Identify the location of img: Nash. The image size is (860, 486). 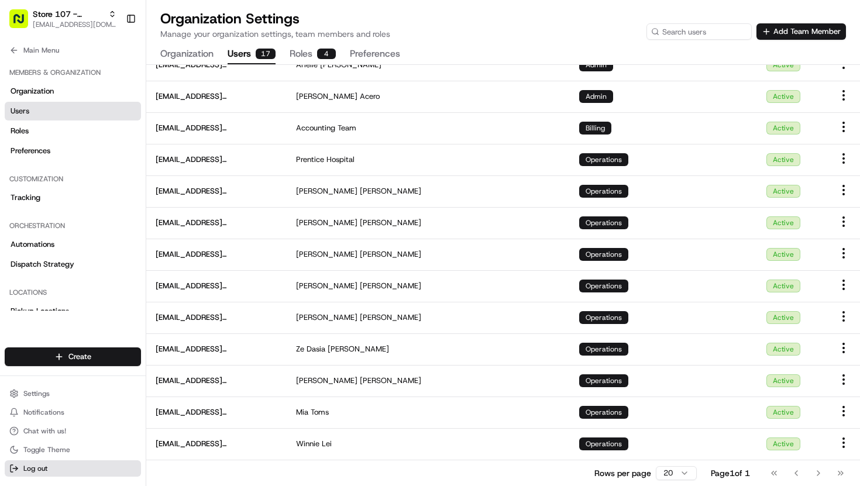
(23, 23).